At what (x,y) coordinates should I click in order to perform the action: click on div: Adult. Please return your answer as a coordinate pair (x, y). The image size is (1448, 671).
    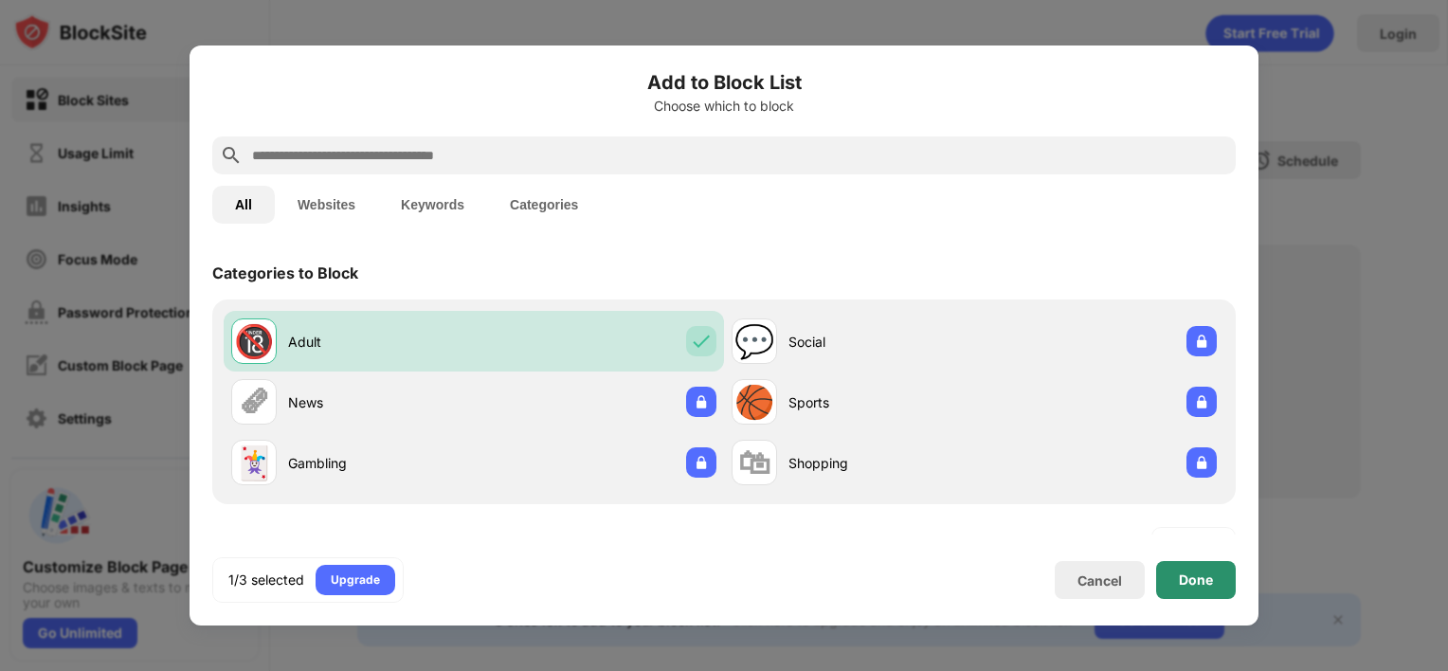
    Looking at the image, I should click on (381, 341).